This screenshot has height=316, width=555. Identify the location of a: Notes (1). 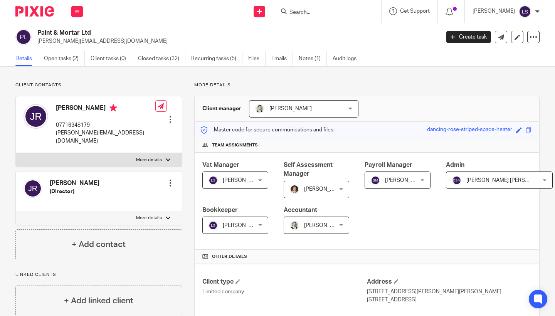
(313, 59).